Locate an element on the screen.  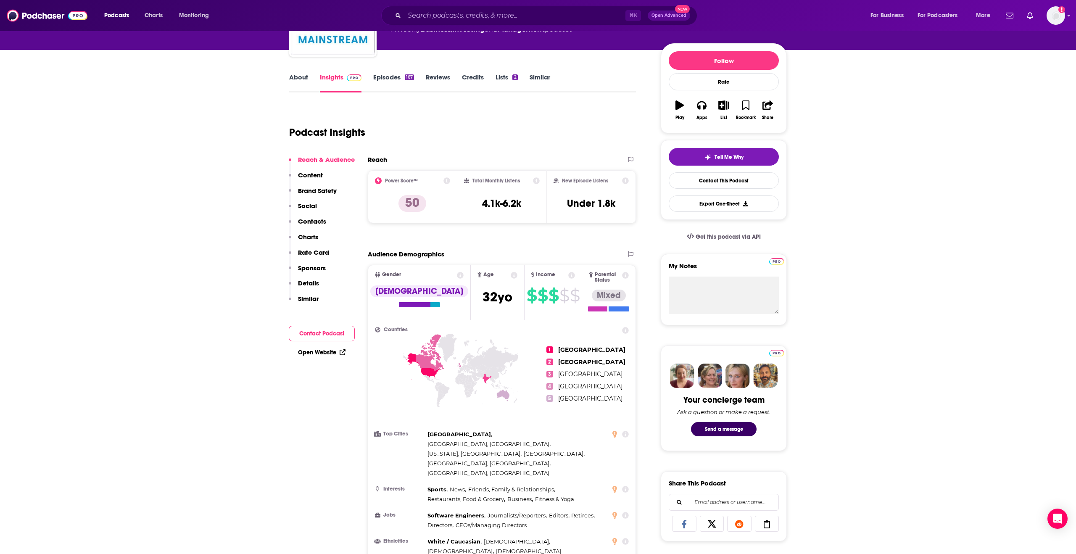
span: Monitoring is located at coordinates (194, 16).